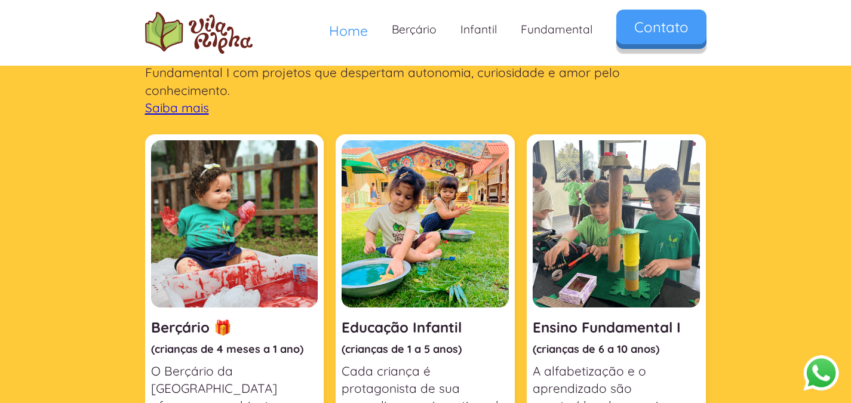  Describe the element at coordinates (235, 327) in the screenshot. I see `h3: Berçário 🎁` at that location.